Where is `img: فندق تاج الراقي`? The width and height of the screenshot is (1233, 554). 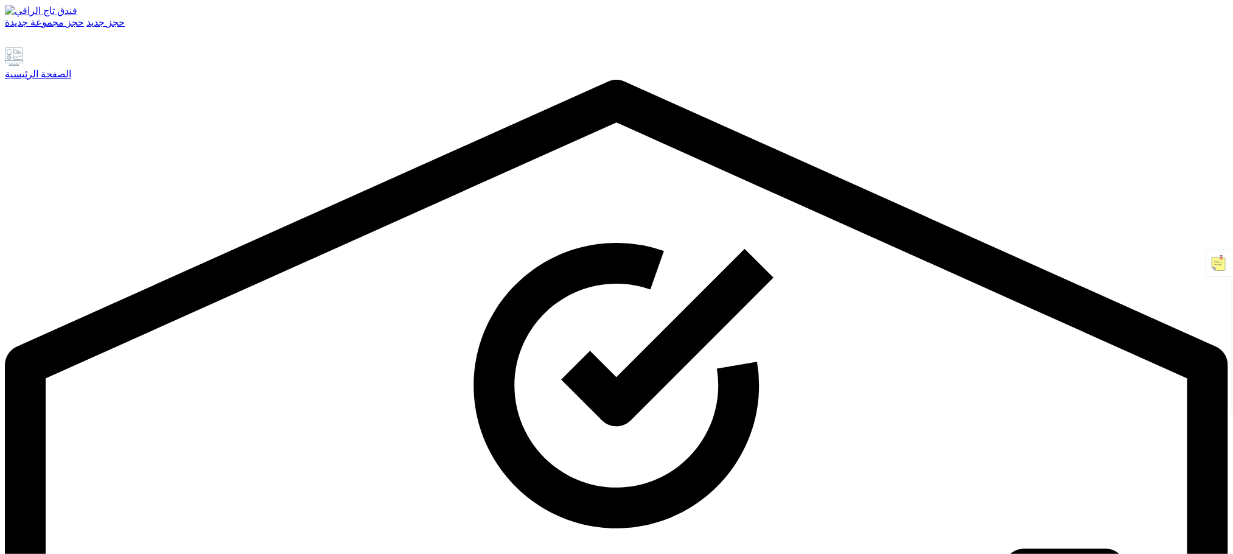
img: فندق تاج الراقي is located at coordinates (41, 10).